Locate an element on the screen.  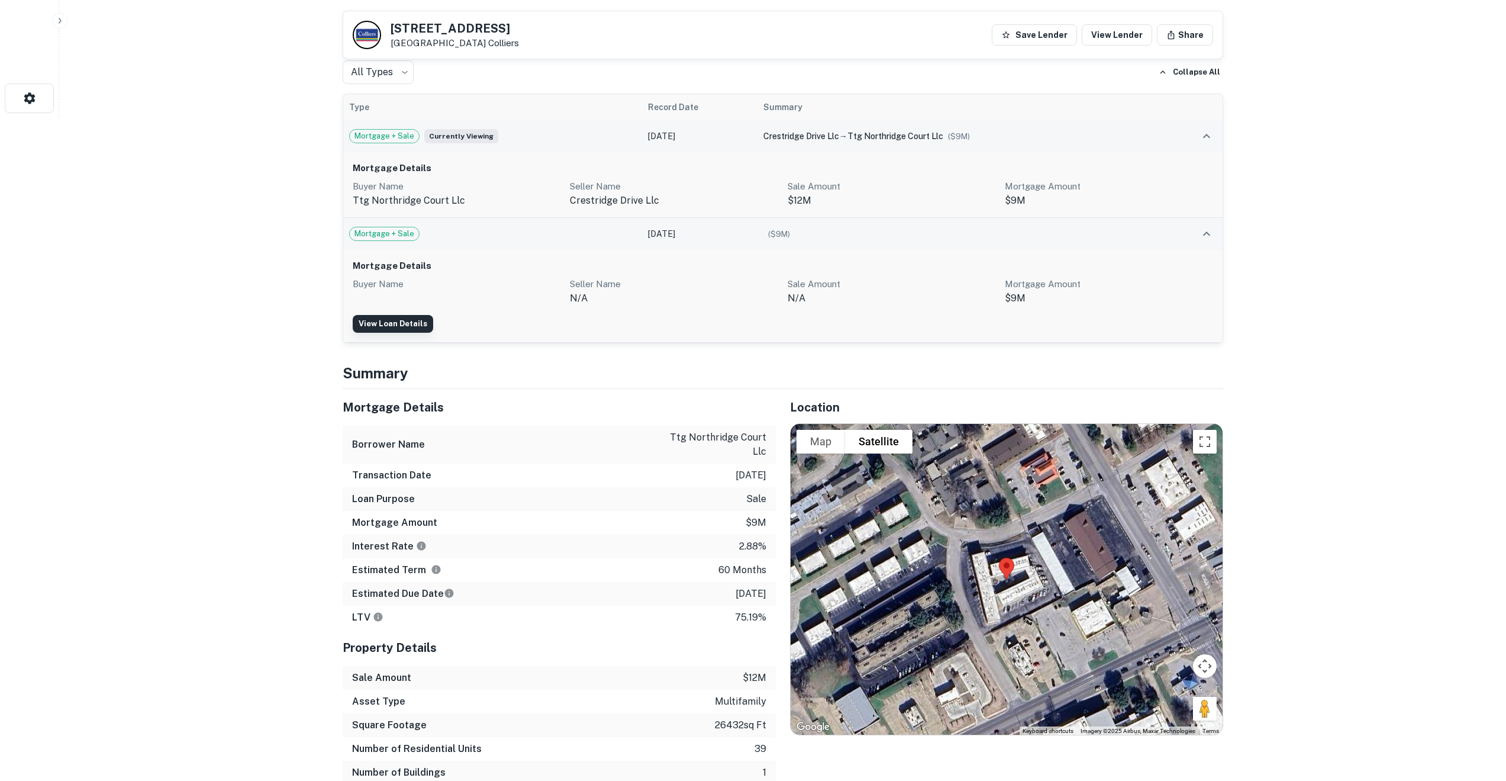
div: All Types is located at coordinates (378, 72).